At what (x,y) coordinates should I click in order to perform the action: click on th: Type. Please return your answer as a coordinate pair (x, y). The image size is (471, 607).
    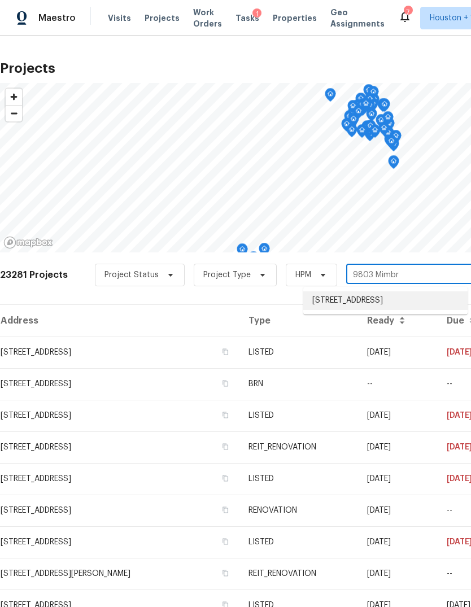
    Looking at the image, I should click on (298, 320).